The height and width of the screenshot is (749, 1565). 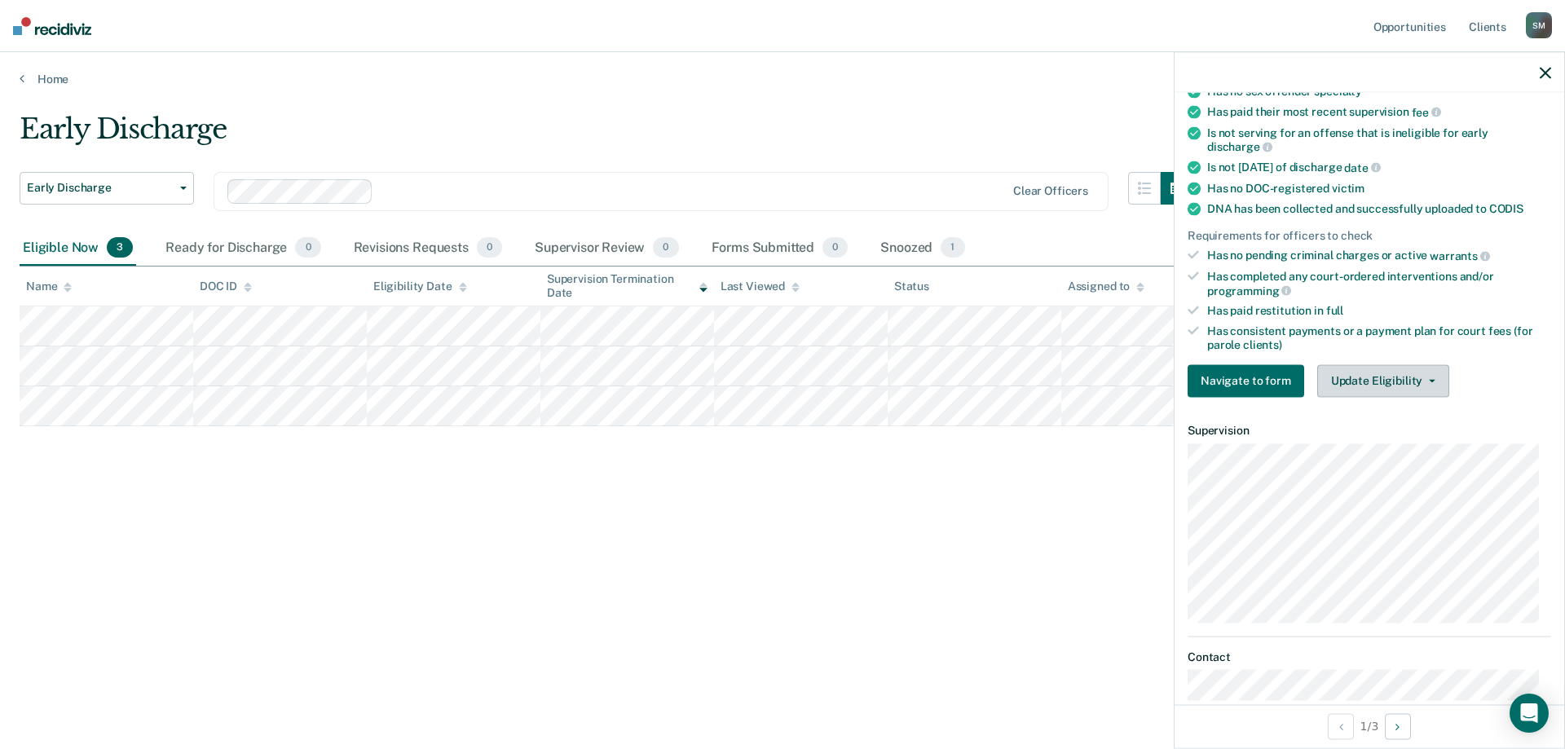 I want to click on div: Has no pending criminal charges or active, so click(x=1379, y=256).